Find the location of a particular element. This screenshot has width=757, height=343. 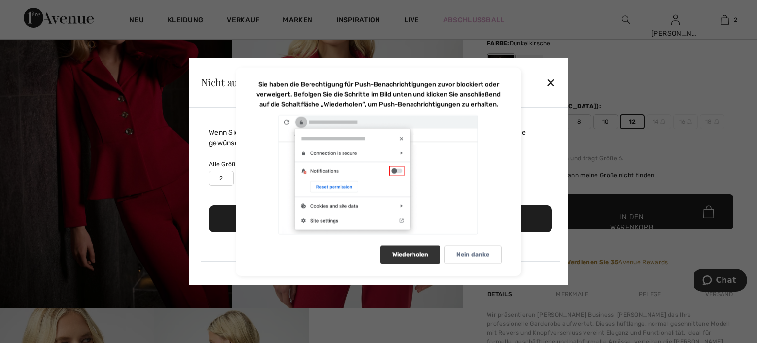

font: Wiederholen is located at coordinates (410, 254).